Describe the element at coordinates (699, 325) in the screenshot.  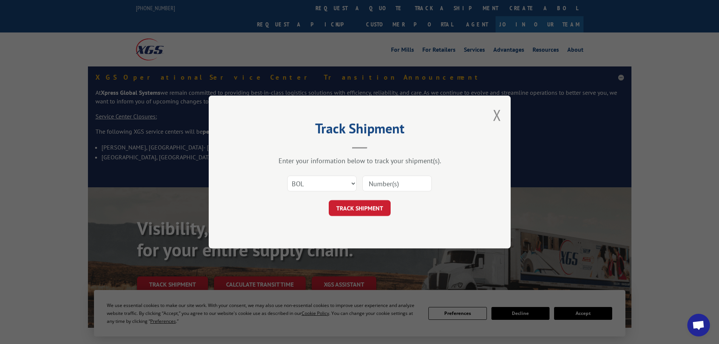
I see `a: Open chat` at that location.